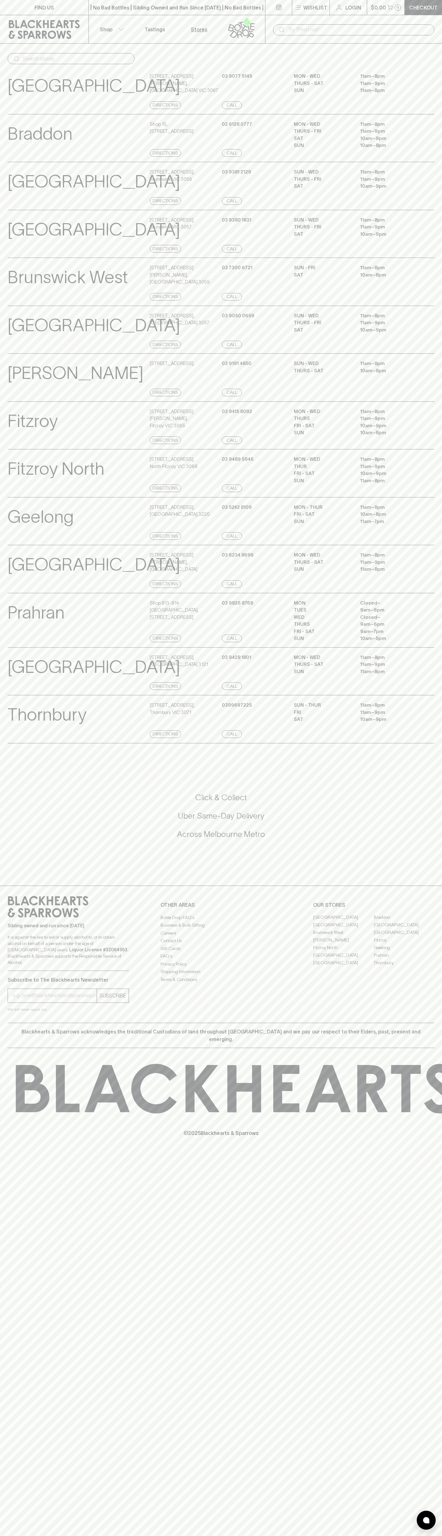 The image size is (442, 1536). Describe the element at coordinates (221, 933) in the screenshot. I see `a: Careers` at that location.